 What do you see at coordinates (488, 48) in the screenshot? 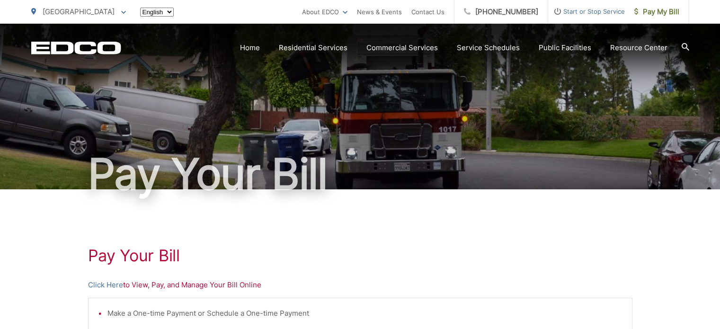
I see `a: Service Schedules` at bounding box center [488, 48].